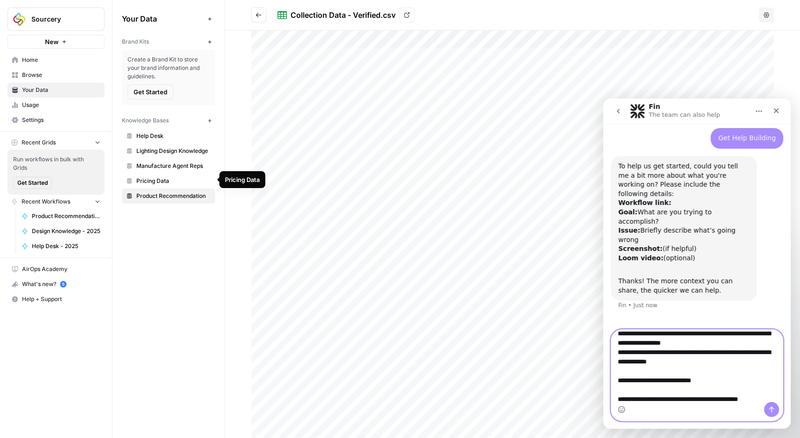  What do you see at coordinates (242, 179) in the screenshot?
I see `div: Pricing Data` at bounding box center [242, 179].